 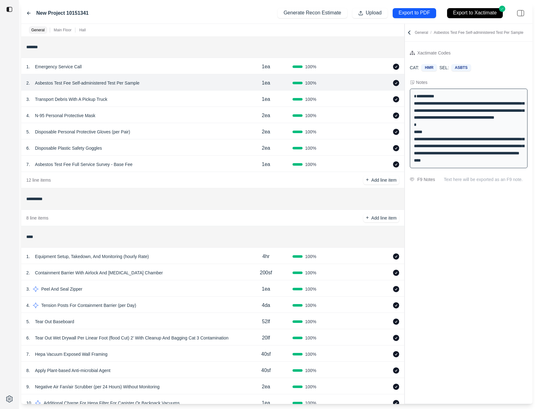 What do you see at coordinates (414, 13) in the screenshot?
I see `p: Export to PDF` at bounding box center [414, 13].